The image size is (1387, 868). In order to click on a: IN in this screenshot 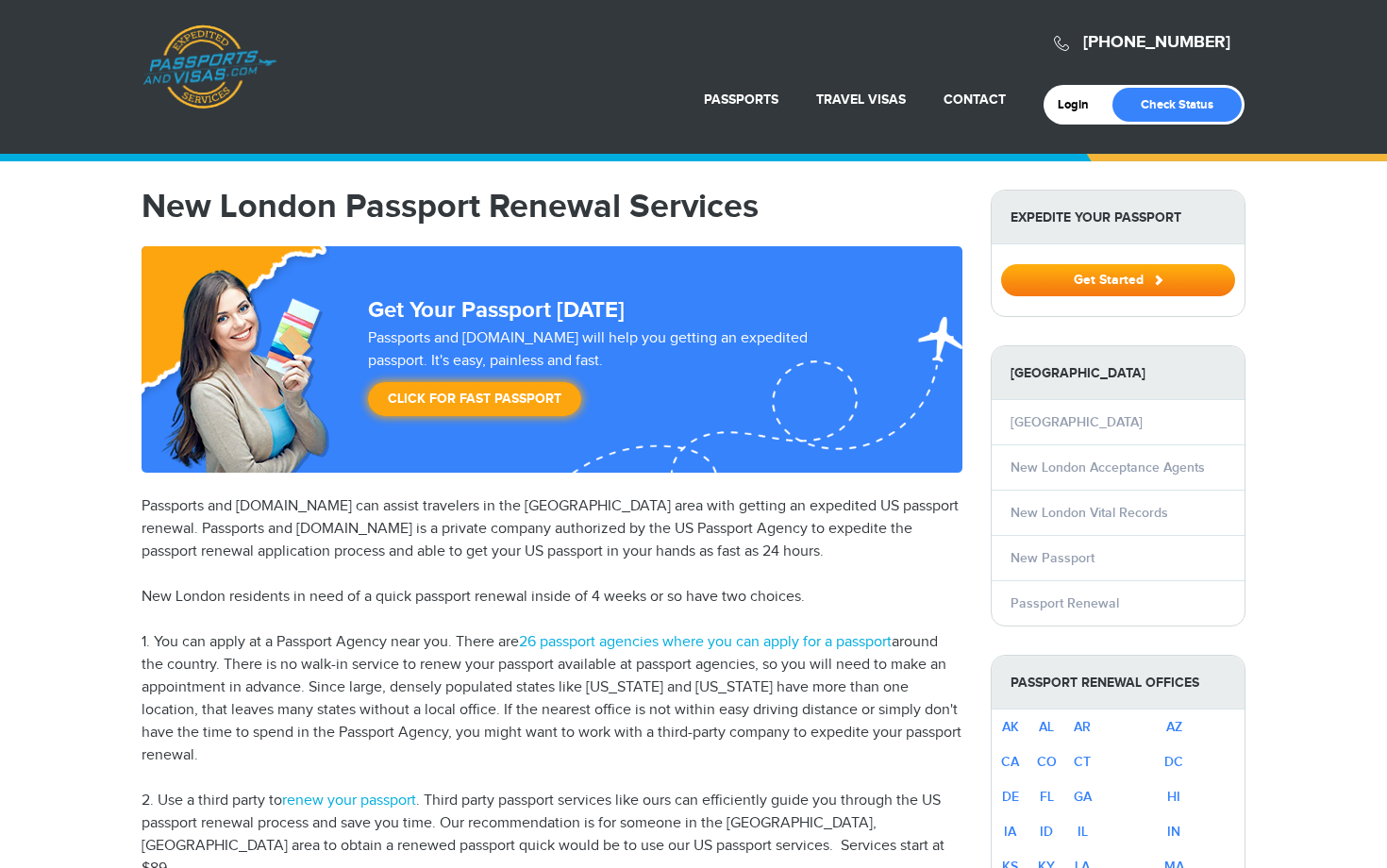, I will do `click(1174, 831)`.